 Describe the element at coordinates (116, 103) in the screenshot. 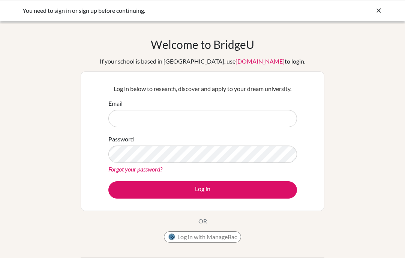

I see `label: Email` at that location.